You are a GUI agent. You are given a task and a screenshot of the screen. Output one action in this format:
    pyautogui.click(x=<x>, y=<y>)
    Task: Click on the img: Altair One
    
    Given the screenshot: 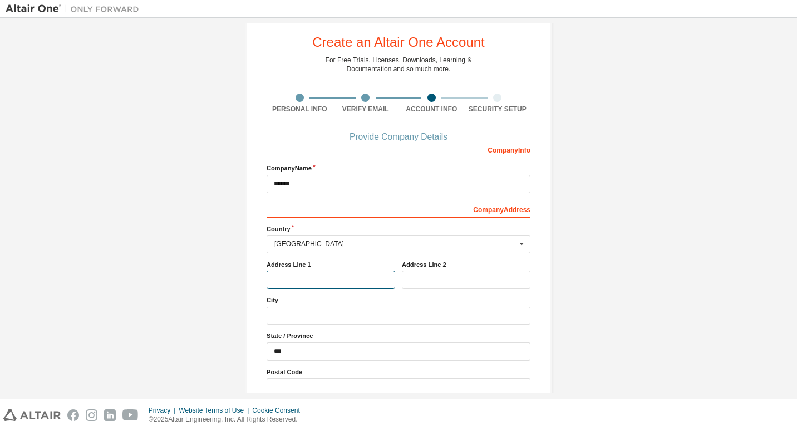 What is the action you would take?
    pyautogui.click(x=75, y=9)
    